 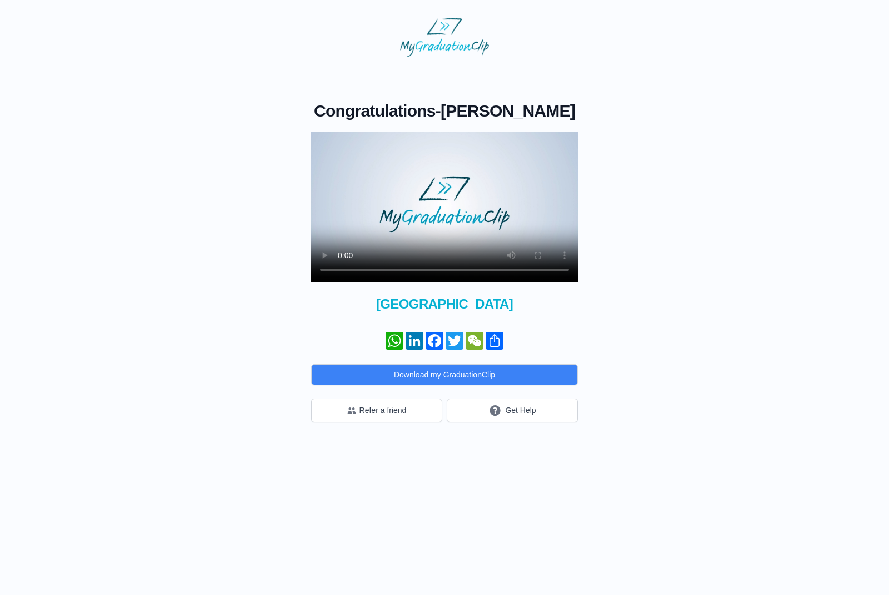 What do you see at coordinates (394, 341) in the screenshot?
I see `a: WhatsApp` at bounding box center [394, 341].